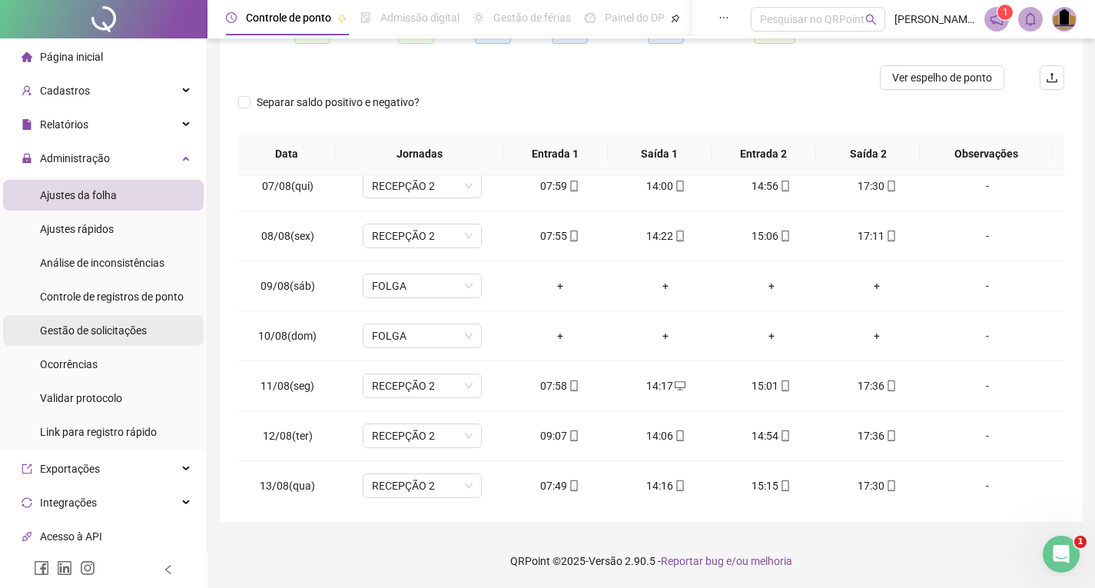 This screenshot has height=588, width=1095. What do you see at coordinates (65, 568) in the screenshot?
I see `span: linkedin` at bounding box center [65, 568].